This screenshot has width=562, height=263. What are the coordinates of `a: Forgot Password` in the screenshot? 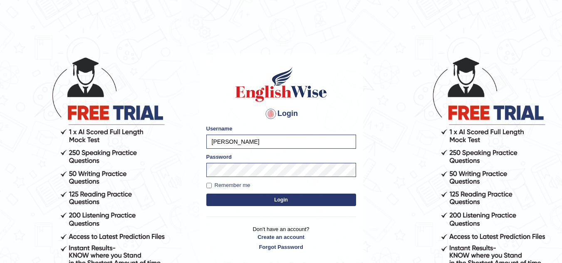 It's located at (281, 247).